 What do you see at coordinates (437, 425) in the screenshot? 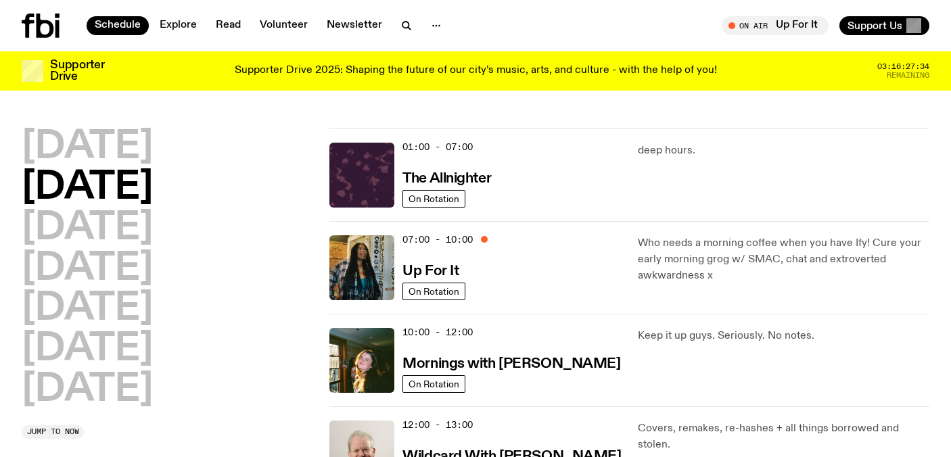
I see `span: 12:00 - 13:00` at bounding box center [437, 425].